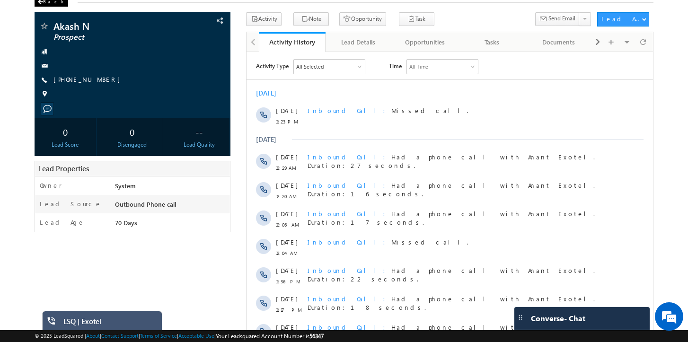 The height and width of the screenshot is (342, 688). Describe the element at coordinates (317, 336) in the screenshot. I see `span: 56347` at that location.